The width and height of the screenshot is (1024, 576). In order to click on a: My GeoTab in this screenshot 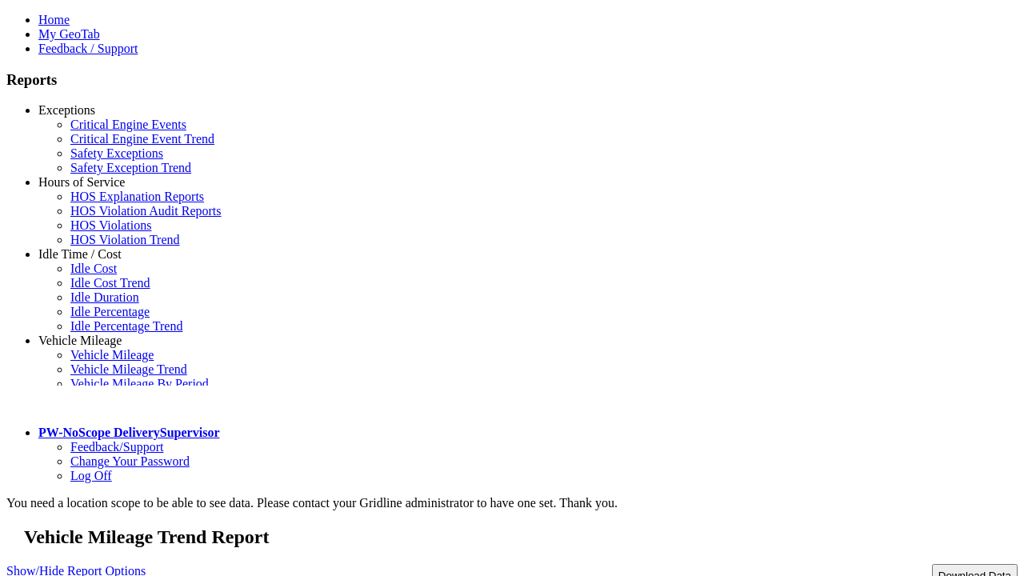, I will do `click(69, 34)`.